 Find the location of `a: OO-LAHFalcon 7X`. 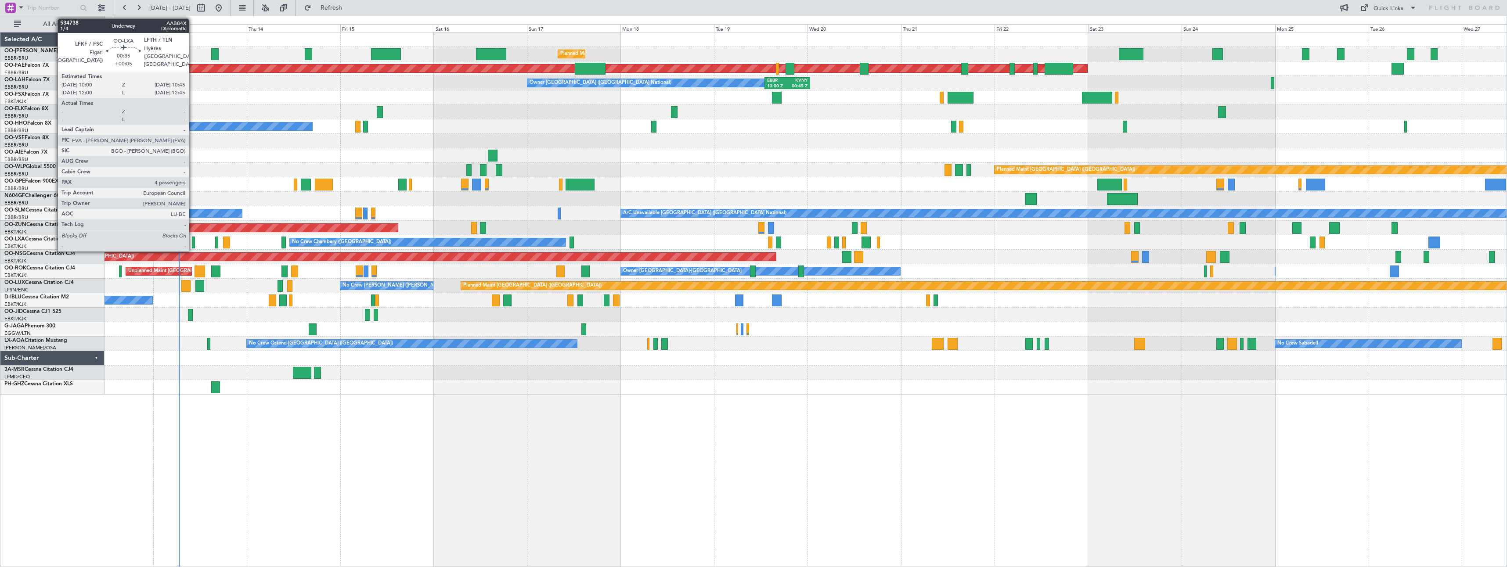

a: OO-LAHFalcon 7X is located at coordinates (27, 80).